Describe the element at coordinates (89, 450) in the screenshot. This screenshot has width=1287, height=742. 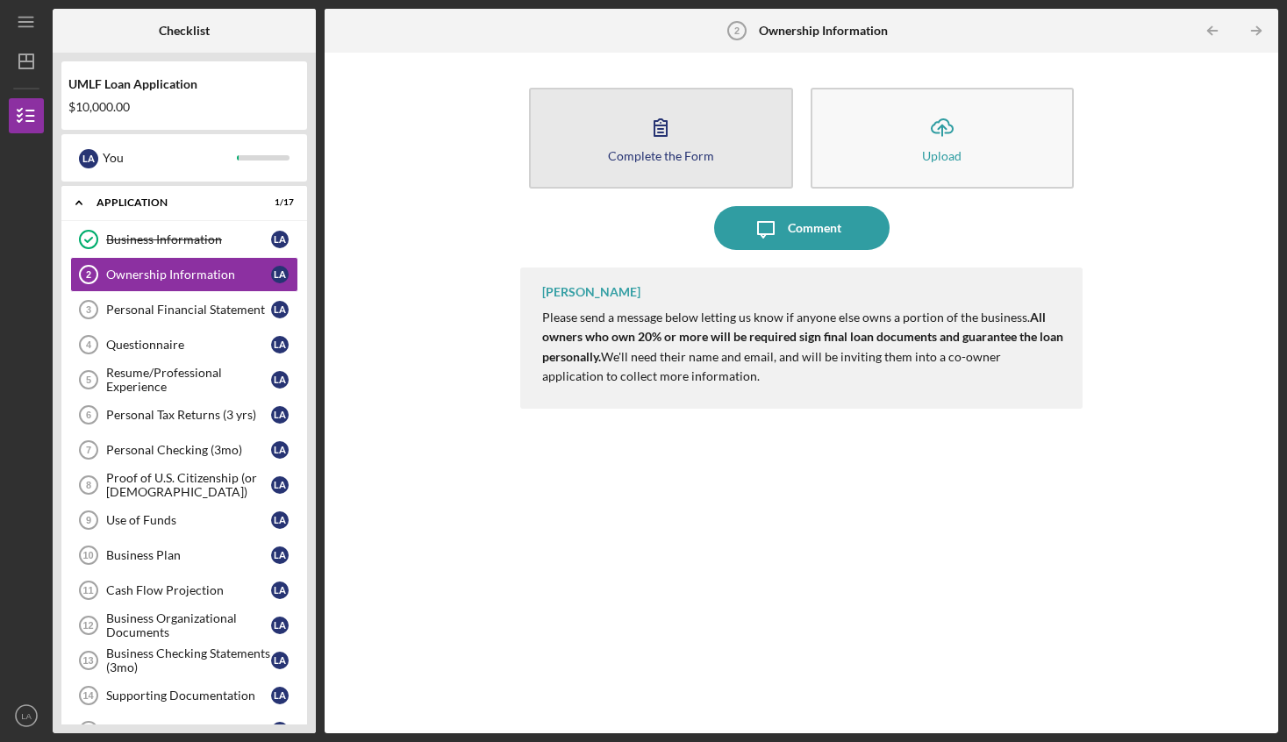
I see `tspan: 7` at that location.